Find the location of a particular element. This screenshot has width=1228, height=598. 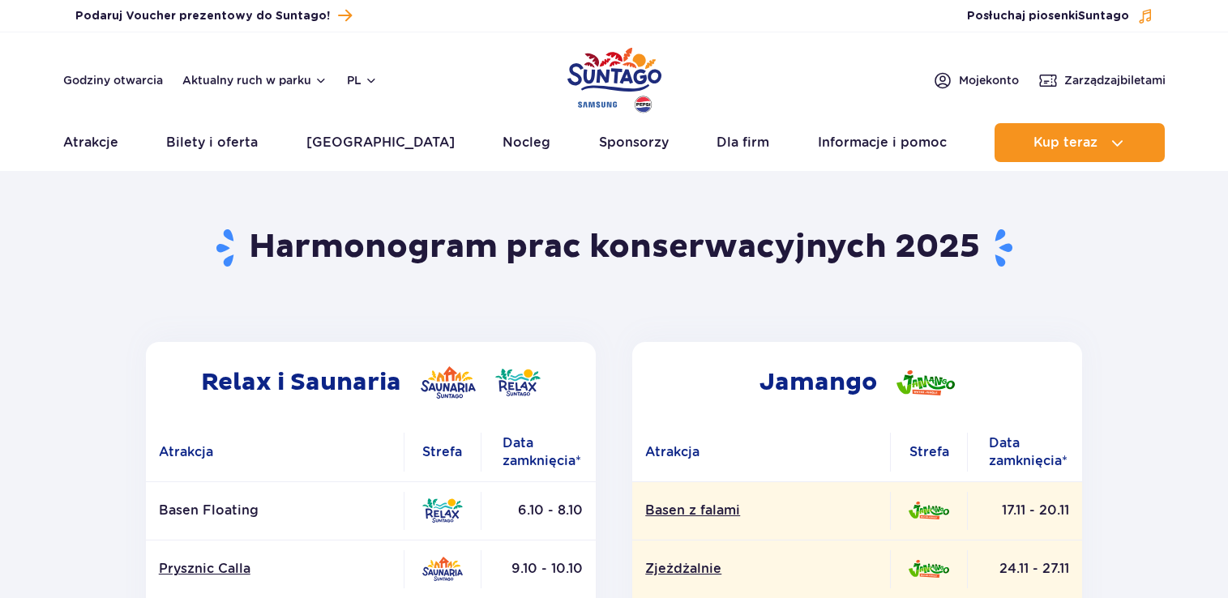

a: Sponsorzy is located at coordinates (634, 143).